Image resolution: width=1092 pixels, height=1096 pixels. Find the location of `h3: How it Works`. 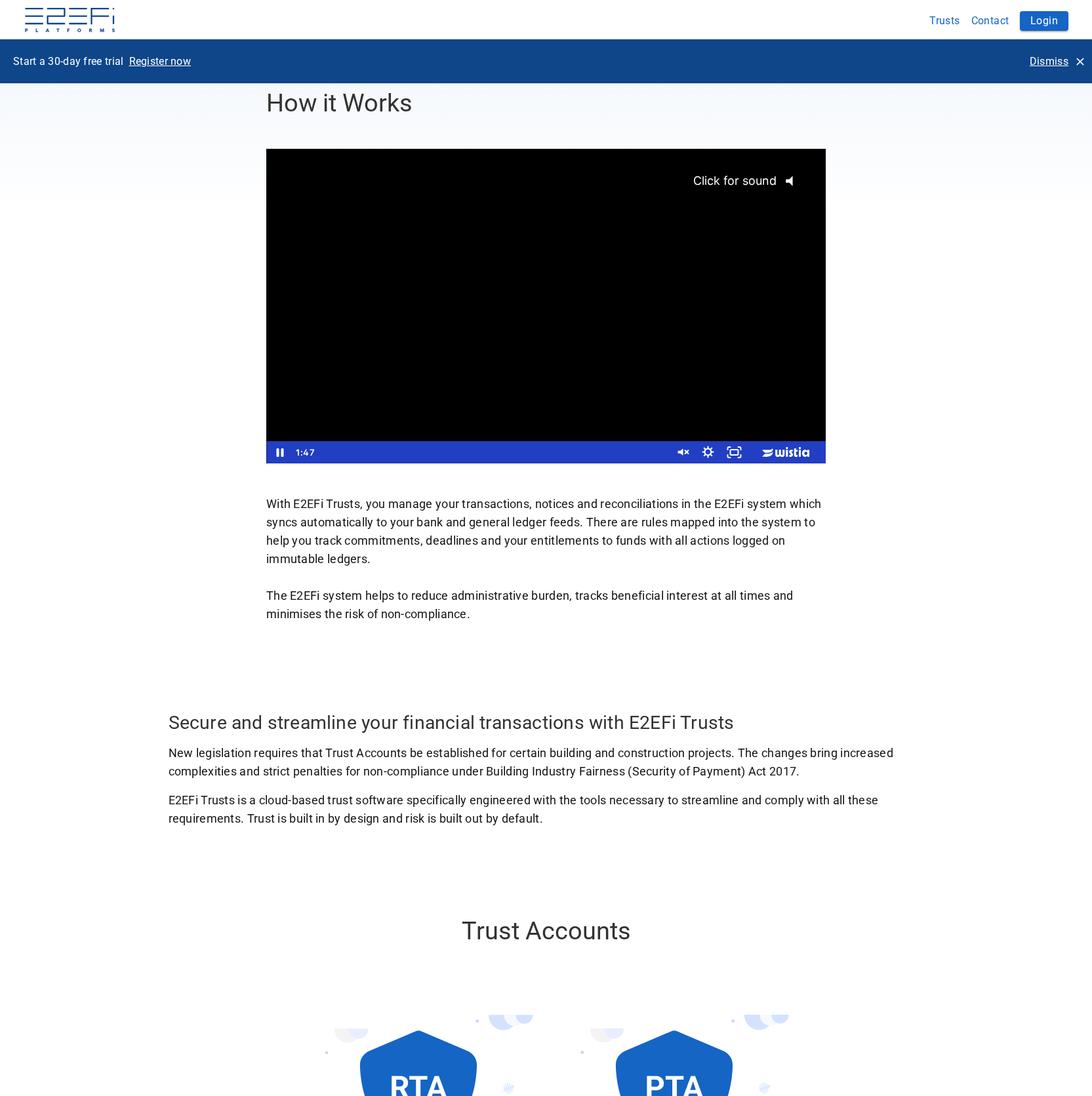

h3: How it Works is located at coordinates (546, 103).